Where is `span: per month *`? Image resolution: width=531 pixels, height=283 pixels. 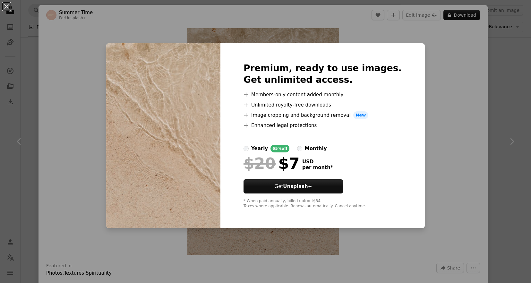 span: per month * is located at coordinates (318, 168).